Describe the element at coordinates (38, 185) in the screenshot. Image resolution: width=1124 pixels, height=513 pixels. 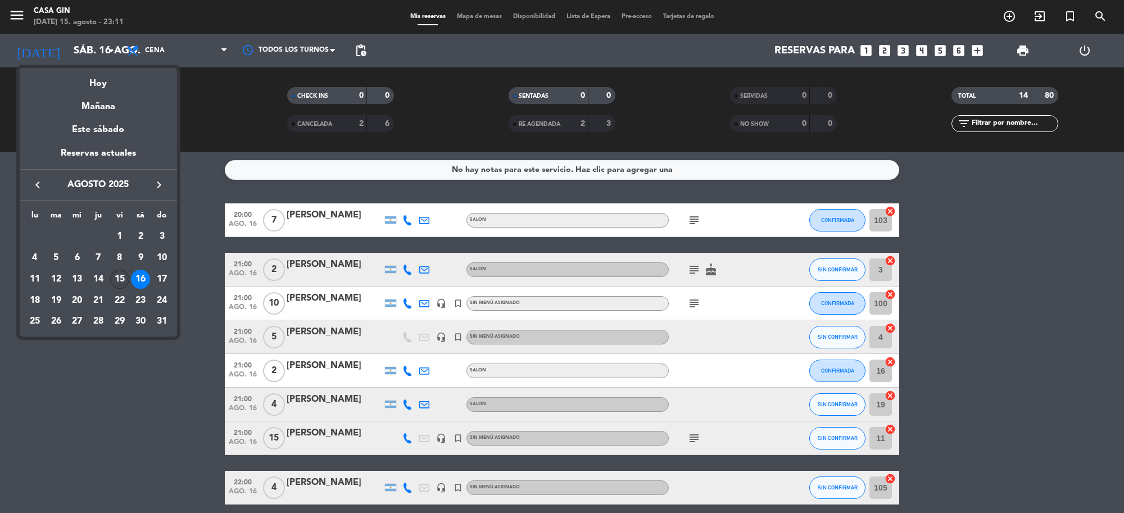
I see `button: keyboard_arrow_left` at that location.